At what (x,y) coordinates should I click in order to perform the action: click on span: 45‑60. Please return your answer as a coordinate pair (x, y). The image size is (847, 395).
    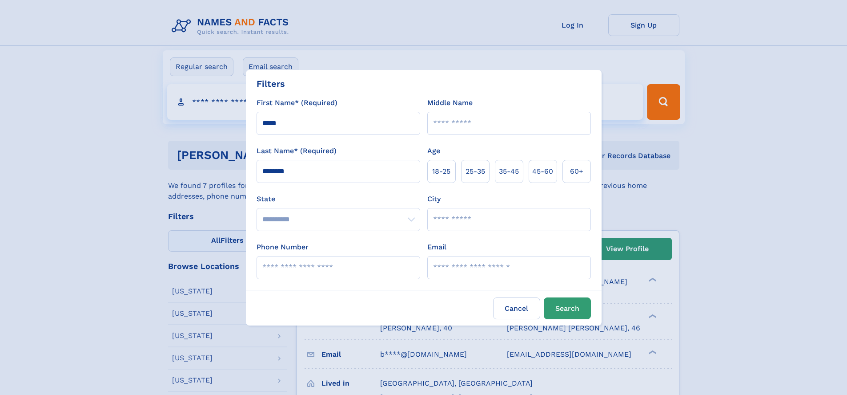
    Looking at the image, I should click on (543, 171).